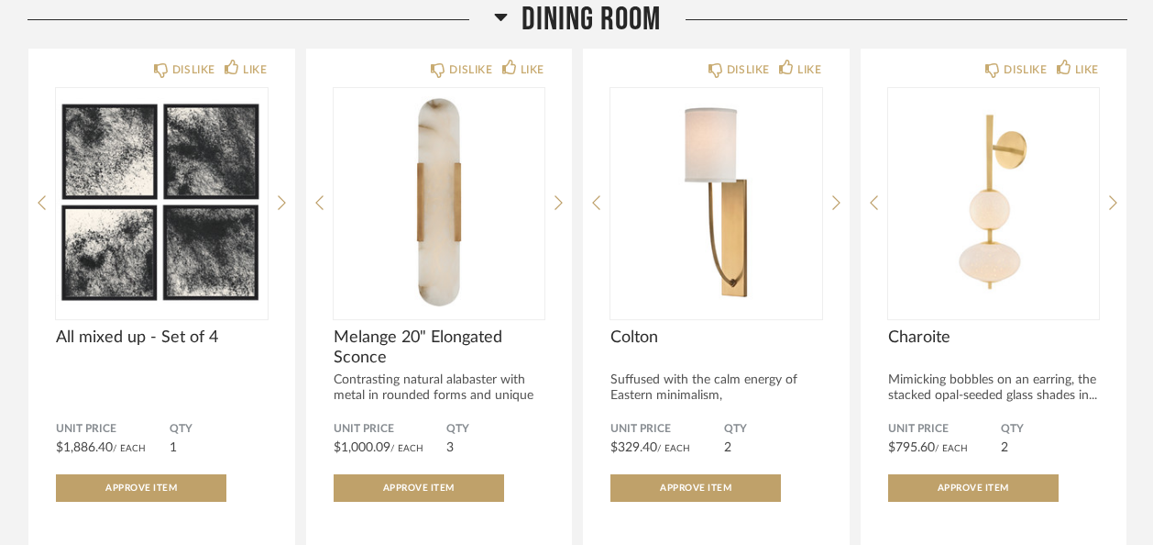 This screenshot has width=1153, height=545. I want to click on span: $329.40, so click(634, 447).